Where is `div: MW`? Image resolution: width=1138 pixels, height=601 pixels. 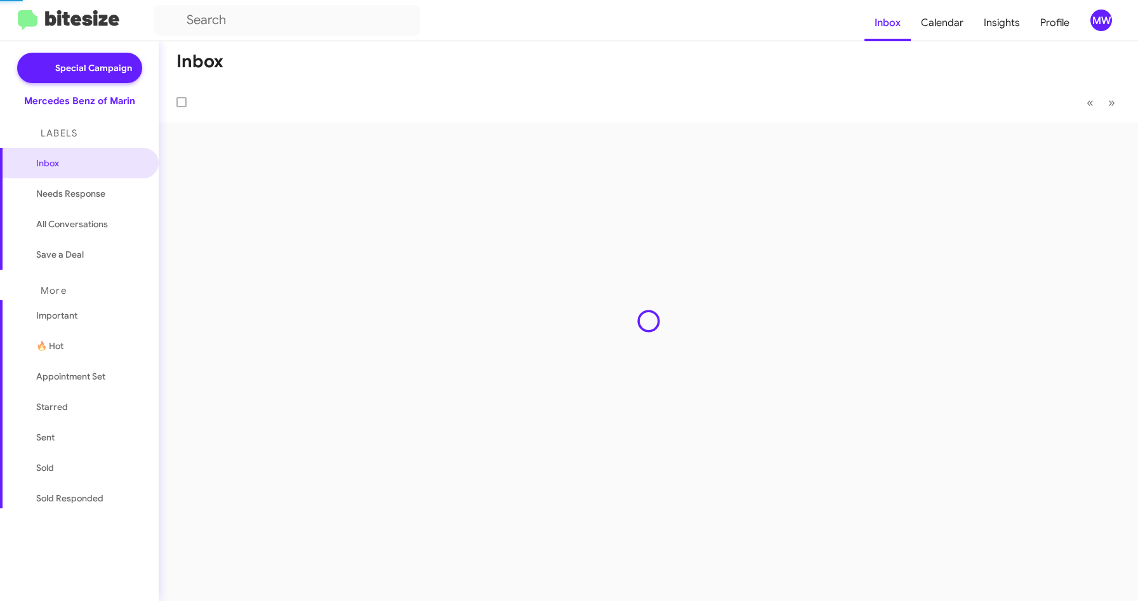 div: MW is located at coordinates (1101, 20).